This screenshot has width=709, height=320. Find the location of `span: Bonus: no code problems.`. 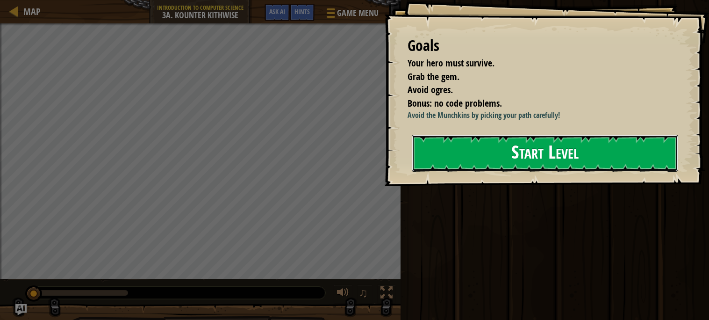

span: Bonus: no code problems. is located at coordinates (455, 103).